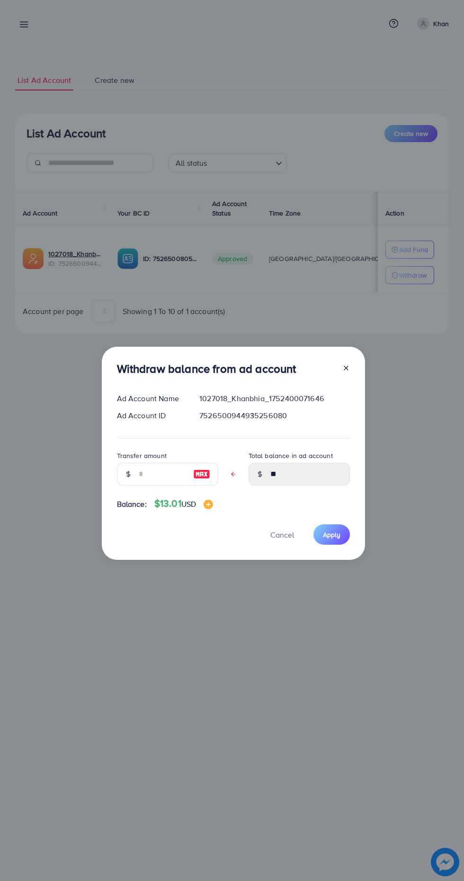  What do you see at coordinates (332, 534) in the screenshot?
I see `button: Apply` at bounding box center [332, 534].